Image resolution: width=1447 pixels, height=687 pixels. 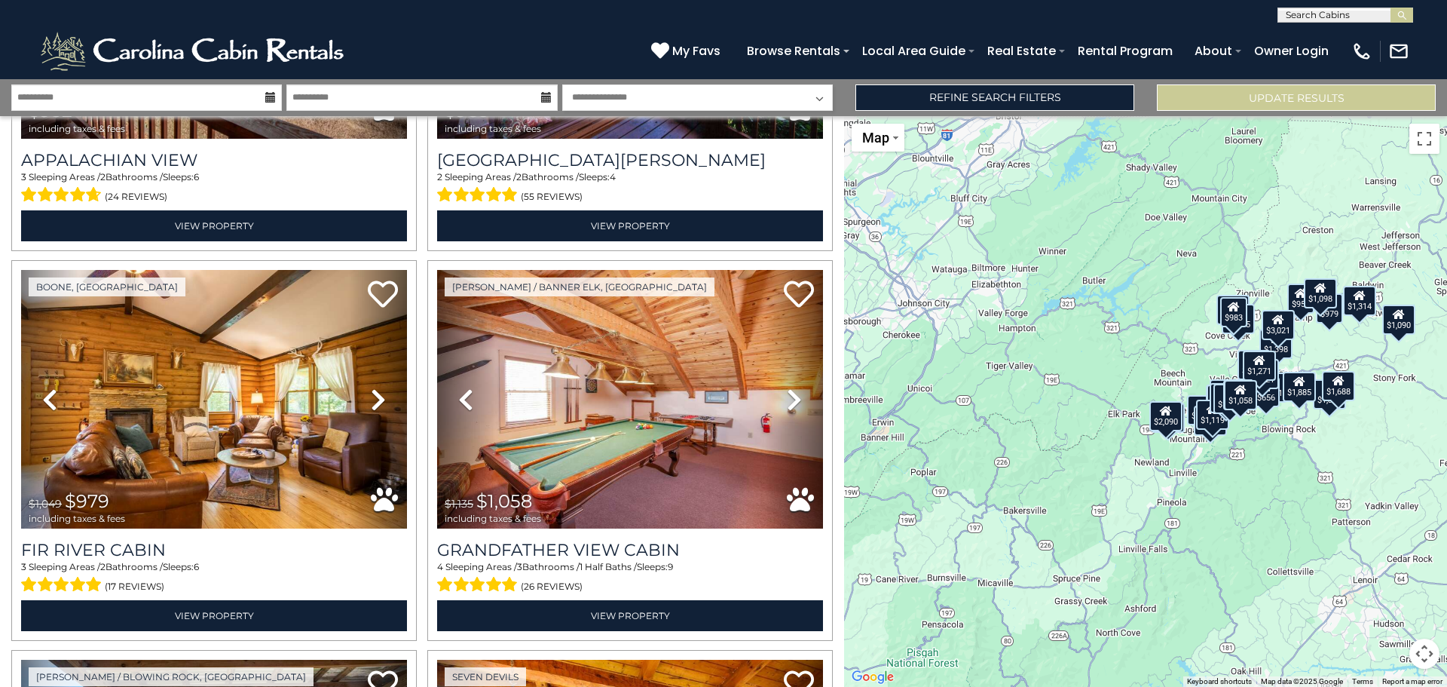 What do you see at coordinates (194, 51) in the screenshot?
I see `img: White-1-2.png` at bounding box center [194, 51].